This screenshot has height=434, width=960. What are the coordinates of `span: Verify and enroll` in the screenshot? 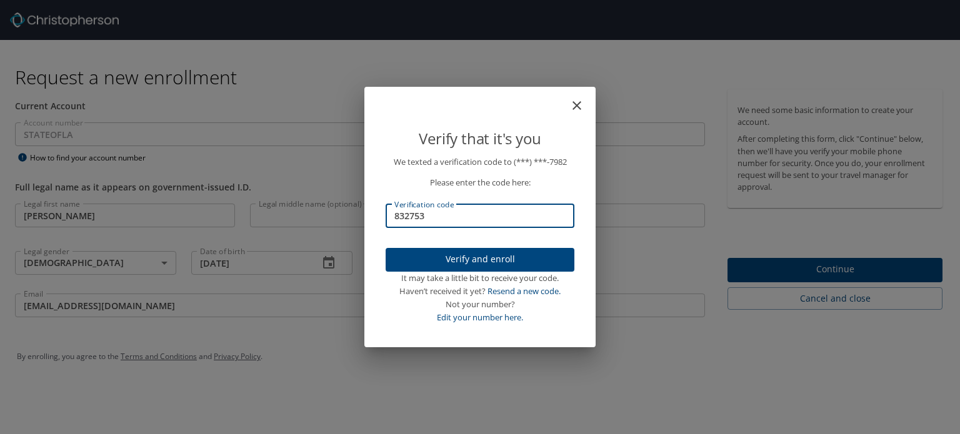 It's located at (480, 259).